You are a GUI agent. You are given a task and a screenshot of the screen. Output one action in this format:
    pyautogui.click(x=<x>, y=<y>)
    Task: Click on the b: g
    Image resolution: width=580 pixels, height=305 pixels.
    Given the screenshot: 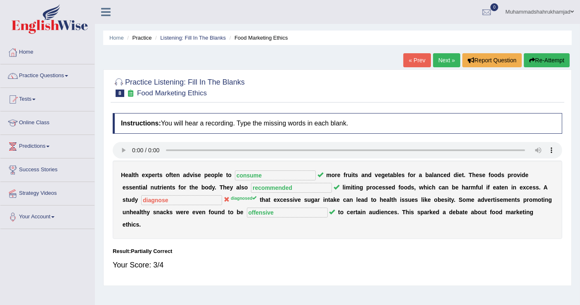 What is the action you would take?
    pyautogui.click(x=312, y=200)
    